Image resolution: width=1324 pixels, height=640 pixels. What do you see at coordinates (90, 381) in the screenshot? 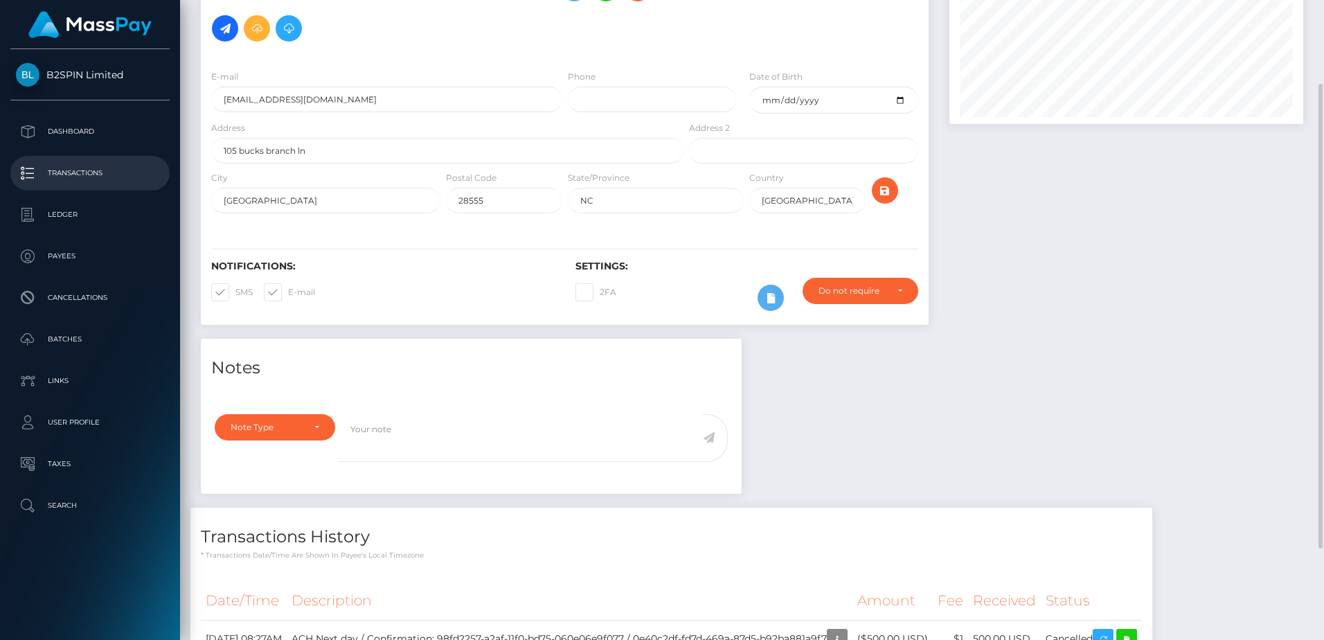
I see `p: Links` at bounding box center [90, 381].